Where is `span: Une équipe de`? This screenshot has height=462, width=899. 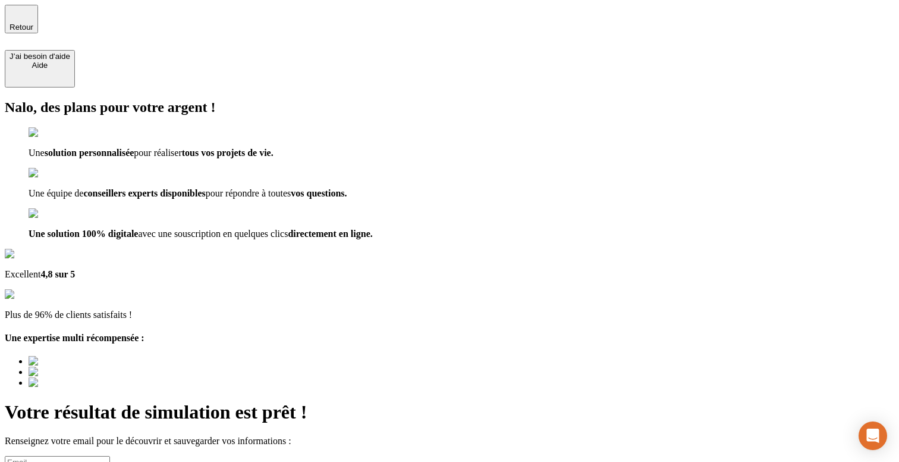
span: Une équipe de is located at coordinates (56, 193).